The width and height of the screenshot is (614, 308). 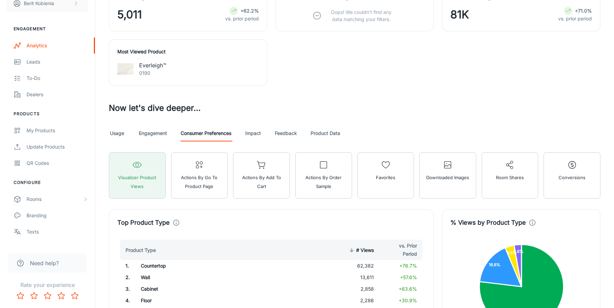 I want to click on button: Rate 2 star, so click(x=34, y=296).